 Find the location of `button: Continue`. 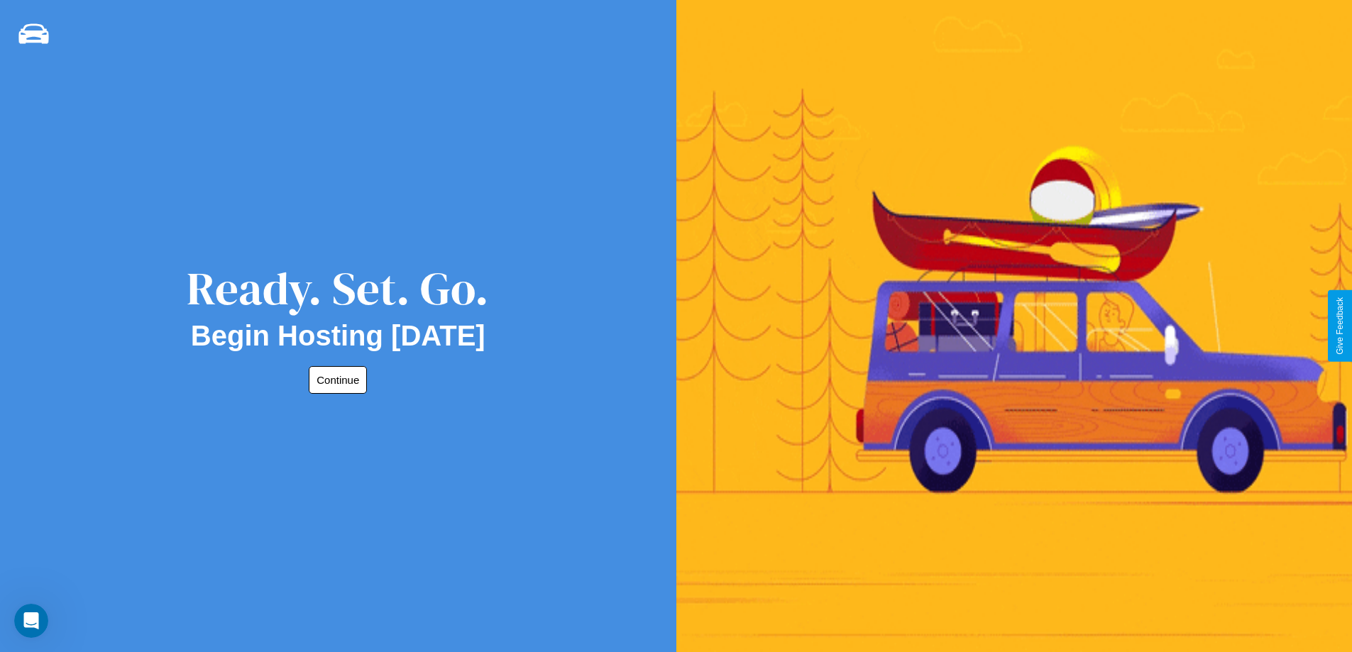

button: Continue is located at coordinates (338, 380).